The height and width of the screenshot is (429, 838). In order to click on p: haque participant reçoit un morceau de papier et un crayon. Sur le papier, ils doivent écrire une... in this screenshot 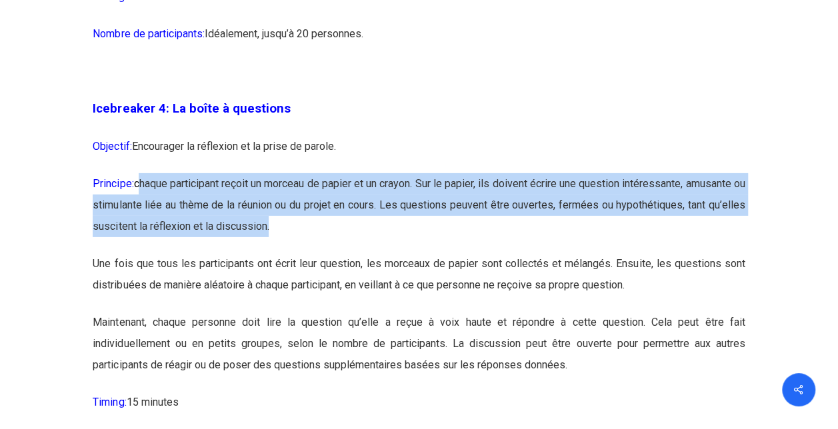, I will do `click(419, 213)`.